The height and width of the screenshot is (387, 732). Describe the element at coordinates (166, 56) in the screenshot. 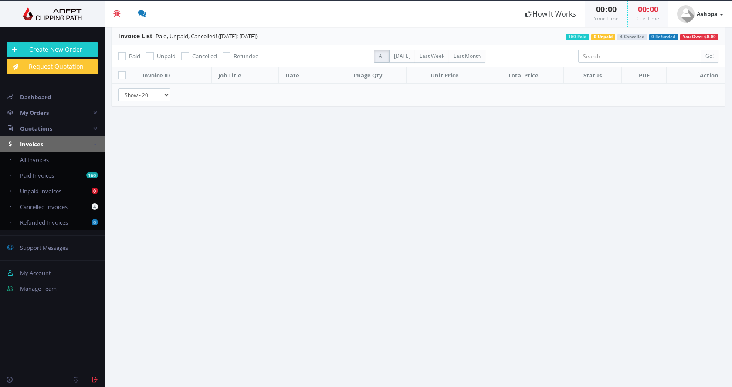

I see `span: Unpaid` at that location.